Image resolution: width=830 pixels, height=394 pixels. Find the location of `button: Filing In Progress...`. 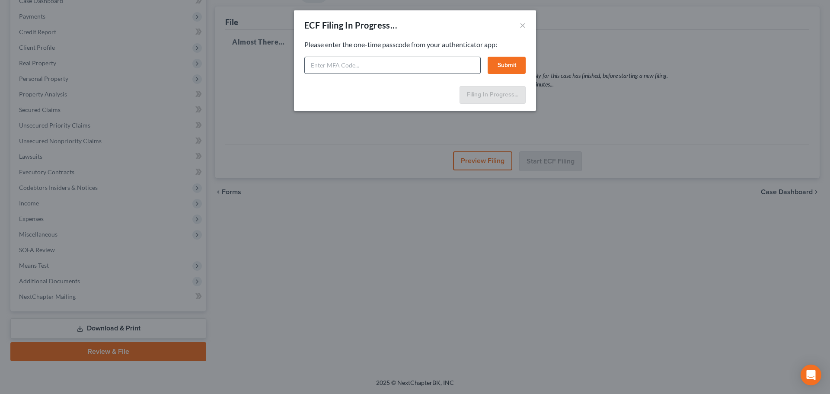

button: Filing In Progress... is located at coordinates (493, 95).